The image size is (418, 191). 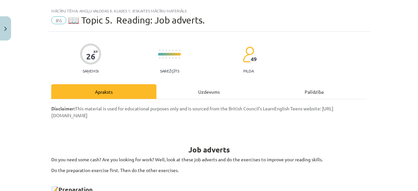 What do you see at coordinates (209, 150) in the screenshot?
I see `strong: Job adverts` at bounding box center [209, 150].